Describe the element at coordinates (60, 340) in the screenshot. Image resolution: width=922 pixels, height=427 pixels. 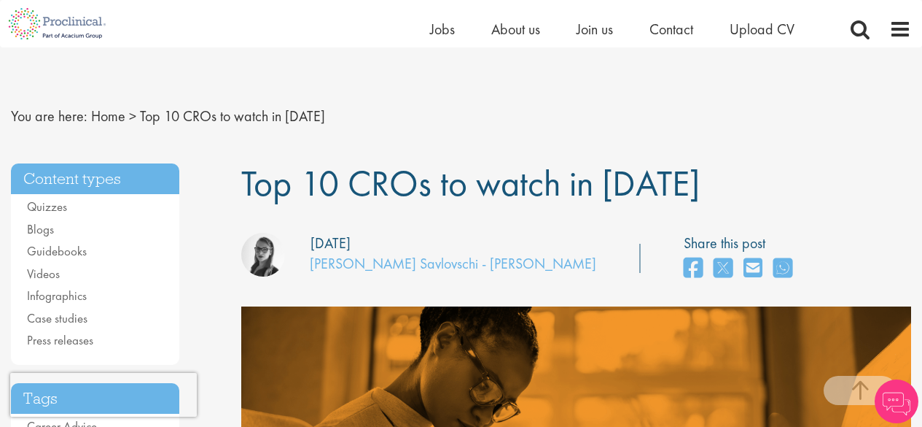
I see `a: Press releases` at that location.